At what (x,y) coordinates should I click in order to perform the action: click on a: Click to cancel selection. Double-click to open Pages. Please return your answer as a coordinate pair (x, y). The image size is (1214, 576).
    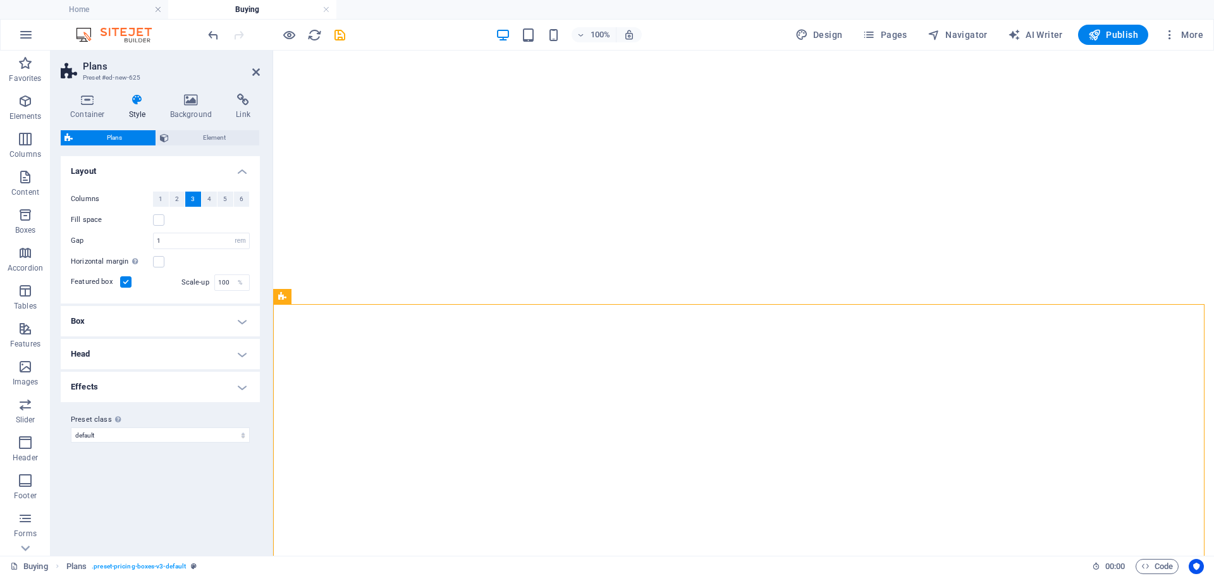
    Looking at the image, I should click on (29, 566).